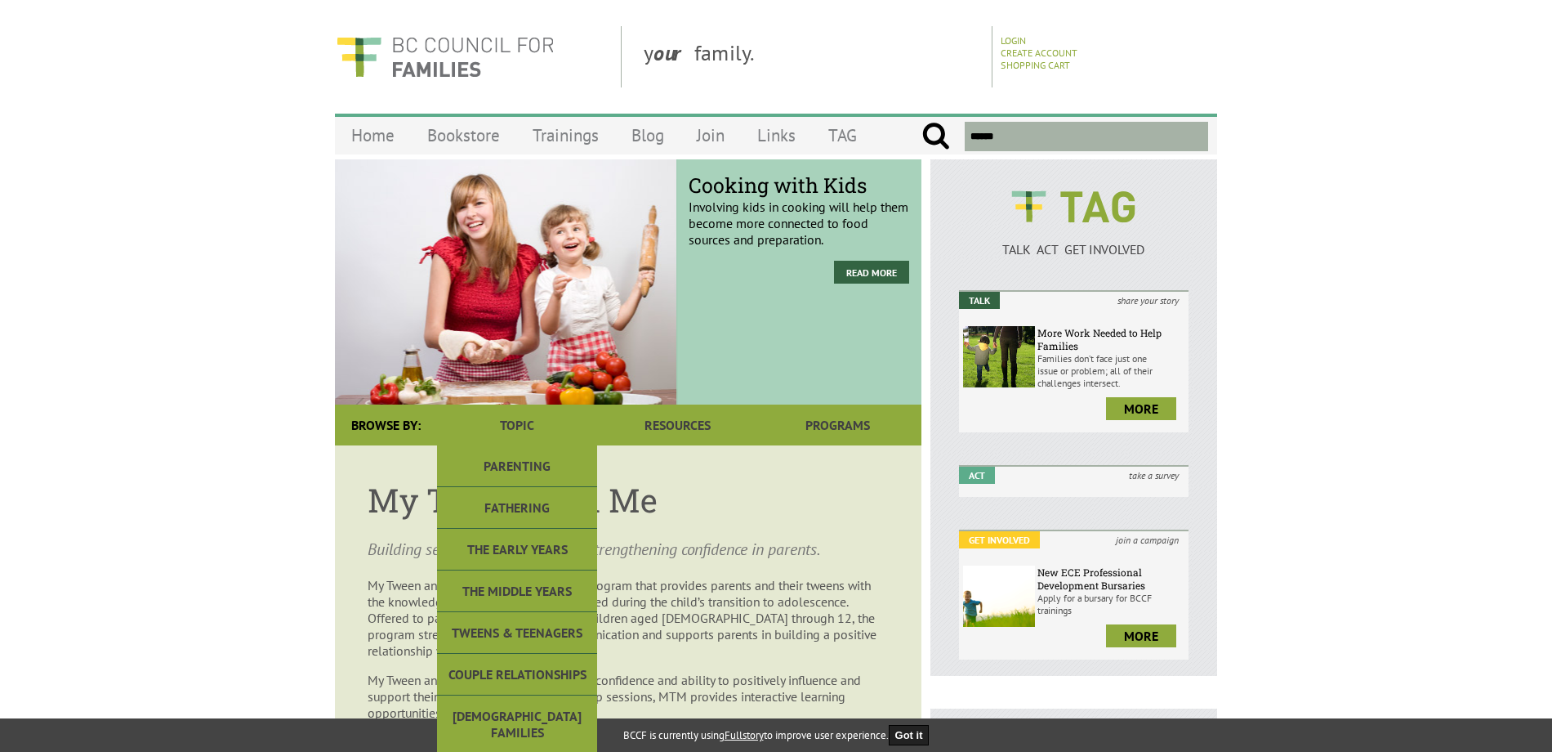 The image size is (1552, 752). What do you see at coordinates (842, 135) in the screenshot?
I see `a: TAG` at bounding box center [842, 135].